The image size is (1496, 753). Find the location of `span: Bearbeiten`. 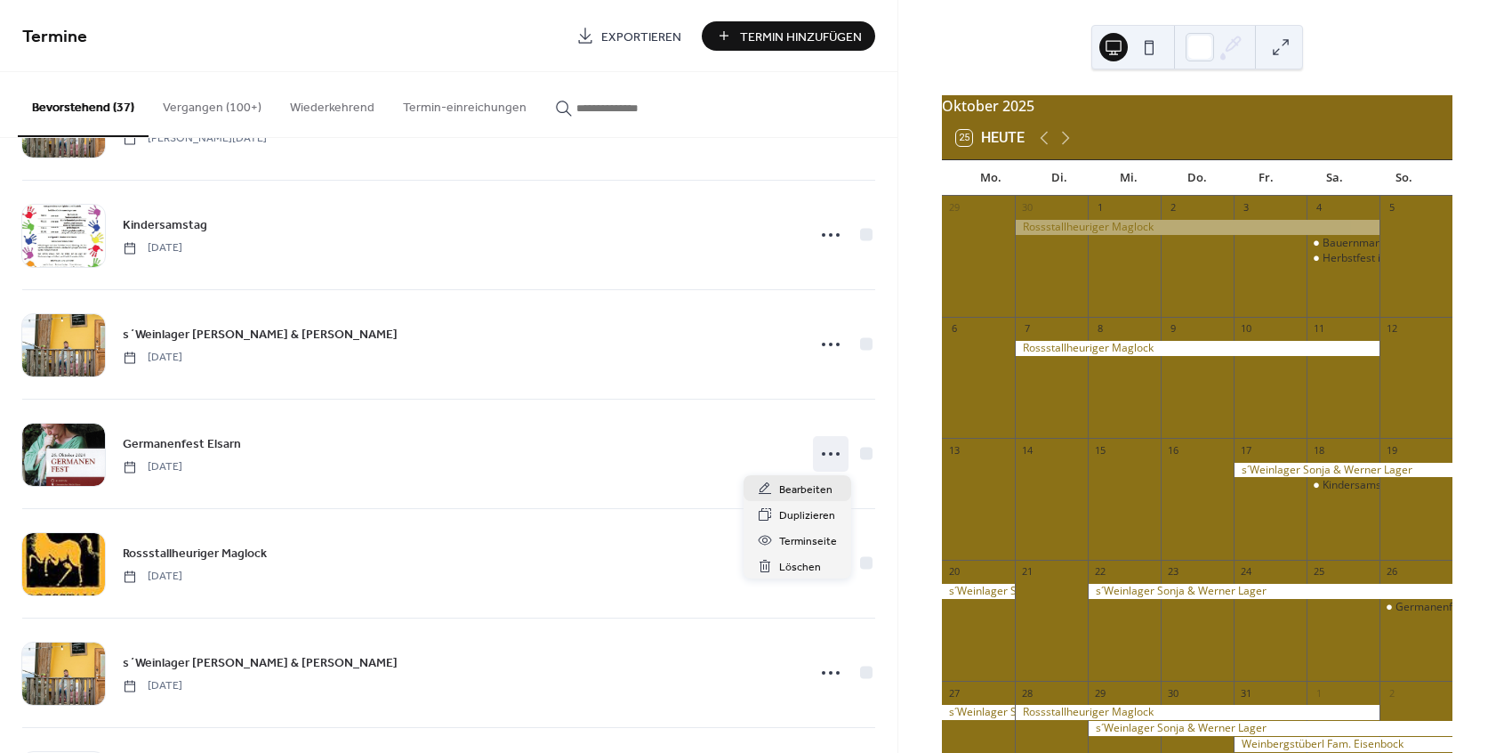

span: Bearbeiten is located at coordinates (806, 489).